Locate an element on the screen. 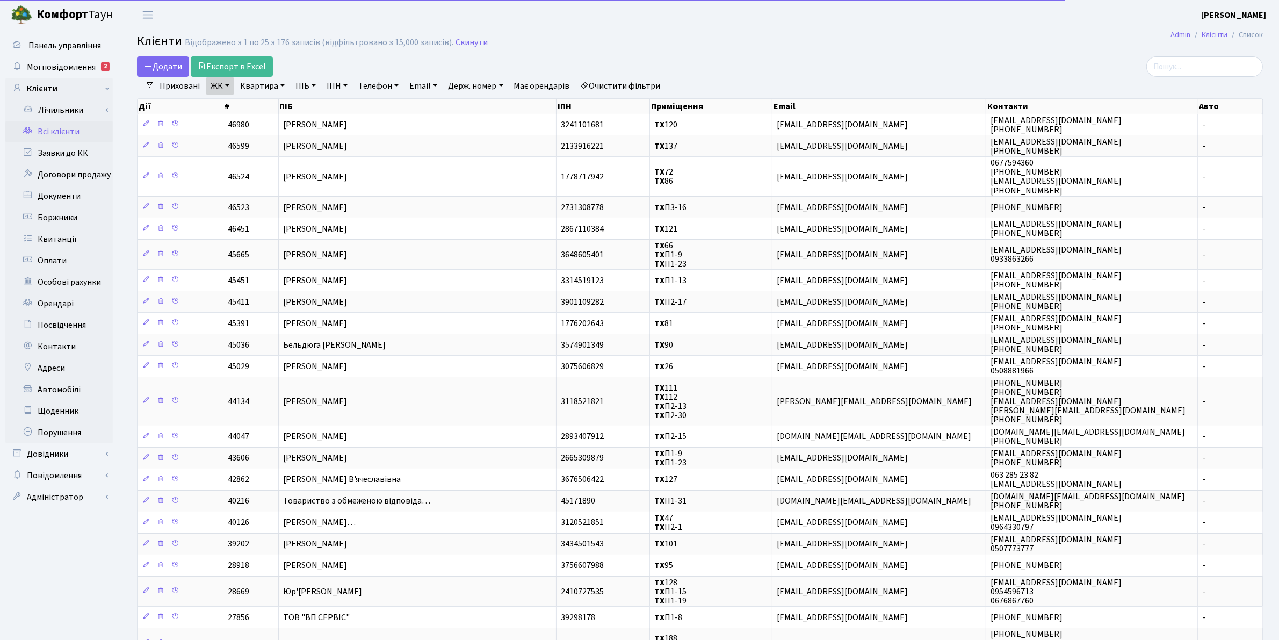  span: 101 is located at coordinates (666, 544).